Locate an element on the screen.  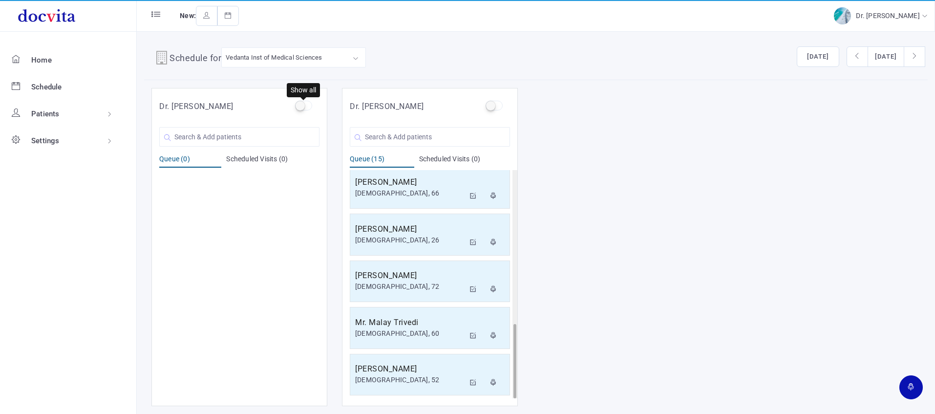
span: Patients is located at coordinates (45, 114).